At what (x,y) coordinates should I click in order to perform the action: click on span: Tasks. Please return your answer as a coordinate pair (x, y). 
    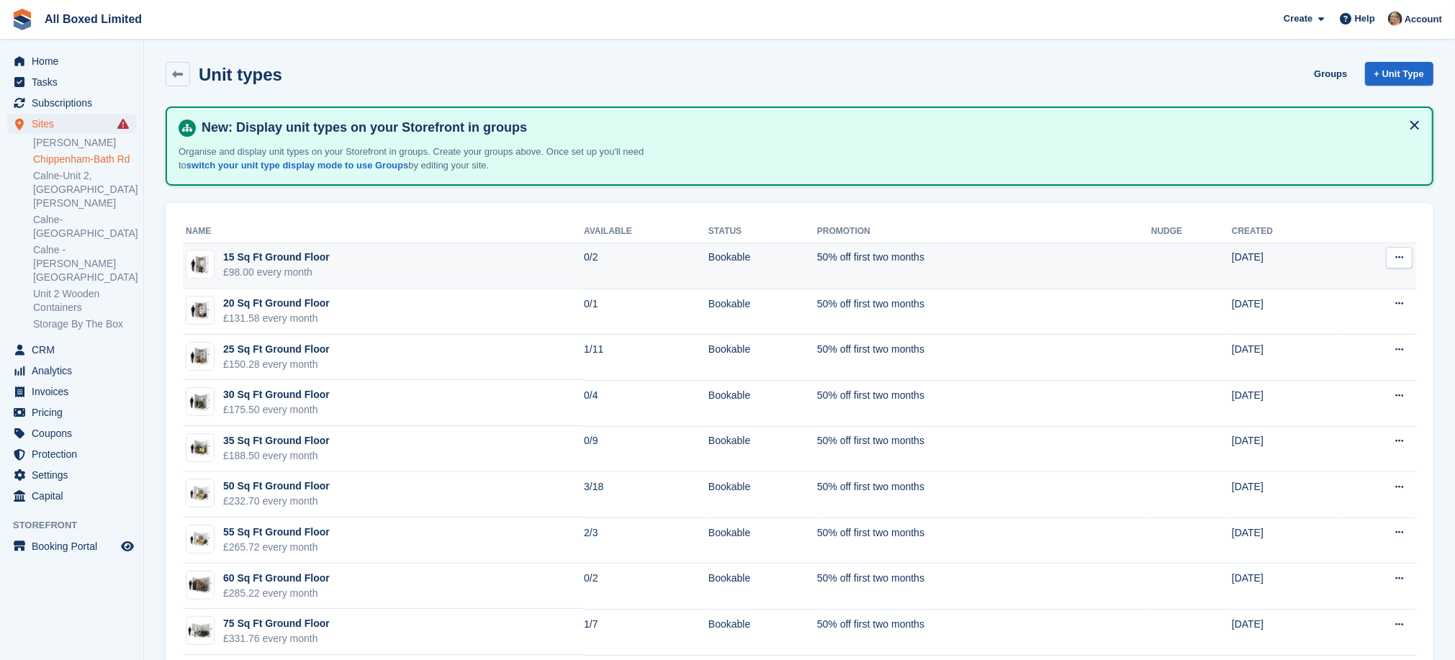
    Looking at the image, I should click on (75, 82).